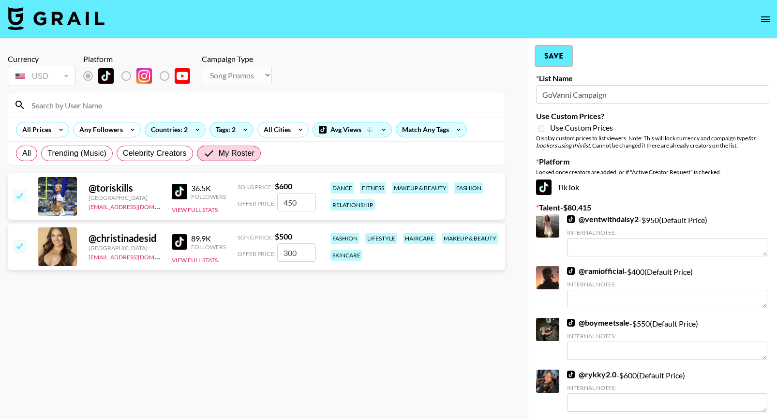  Describe the element at coordinates (140, 76) in the screenshot. I see `div: List locked to TikTok.` at that location.